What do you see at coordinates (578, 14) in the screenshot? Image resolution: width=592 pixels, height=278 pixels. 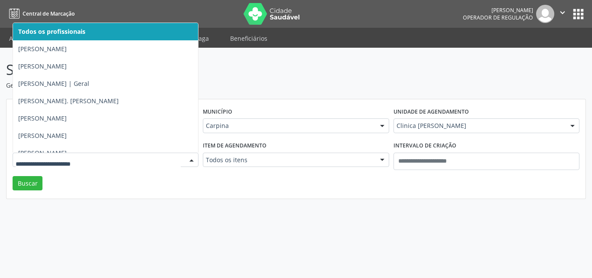 I see `button: apps` at bounding box center [578, 14].